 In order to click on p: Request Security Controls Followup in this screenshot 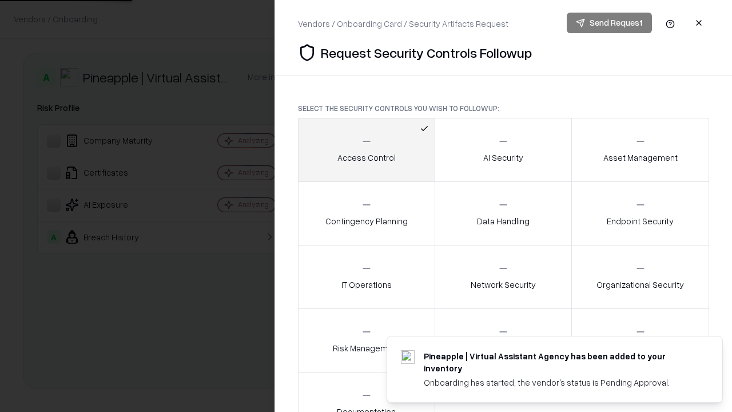, I will do `click(426, 53)`.